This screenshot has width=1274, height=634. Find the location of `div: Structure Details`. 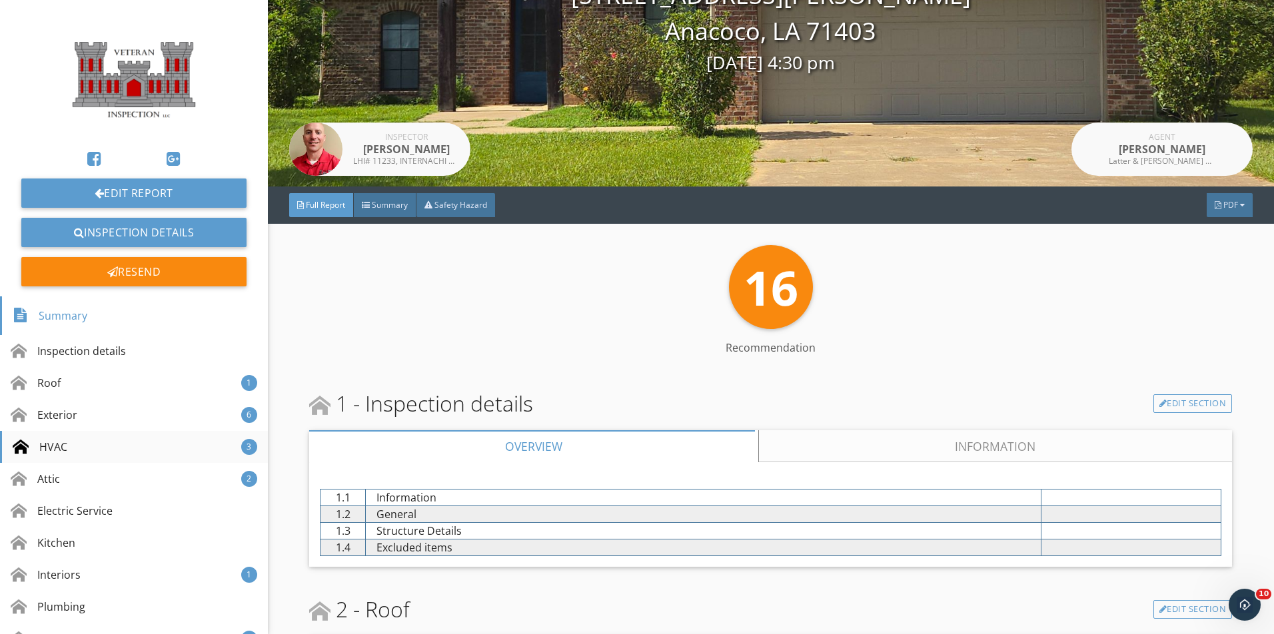

div: Structure Details is located at coordinates (703, 531).